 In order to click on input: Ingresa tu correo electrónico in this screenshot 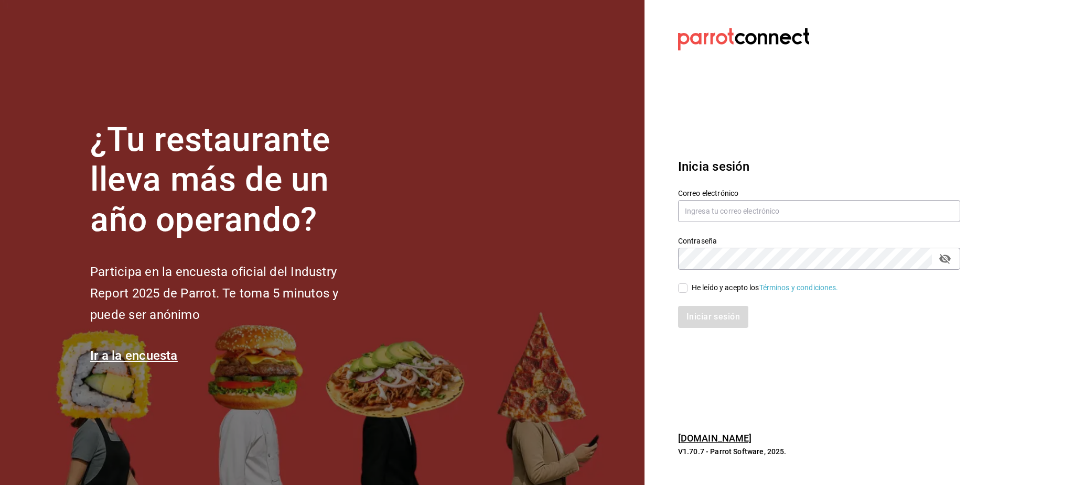, I will do `click(819, 211)`.